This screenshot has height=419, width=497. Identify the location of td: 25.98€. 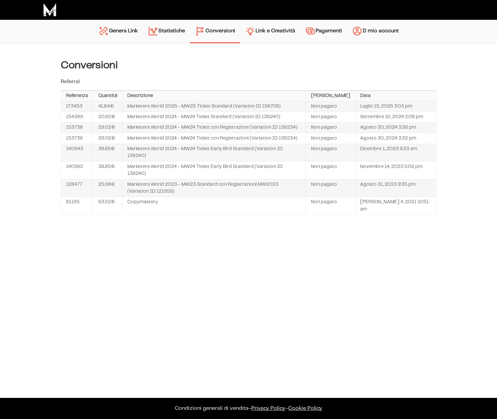
(108, 188).